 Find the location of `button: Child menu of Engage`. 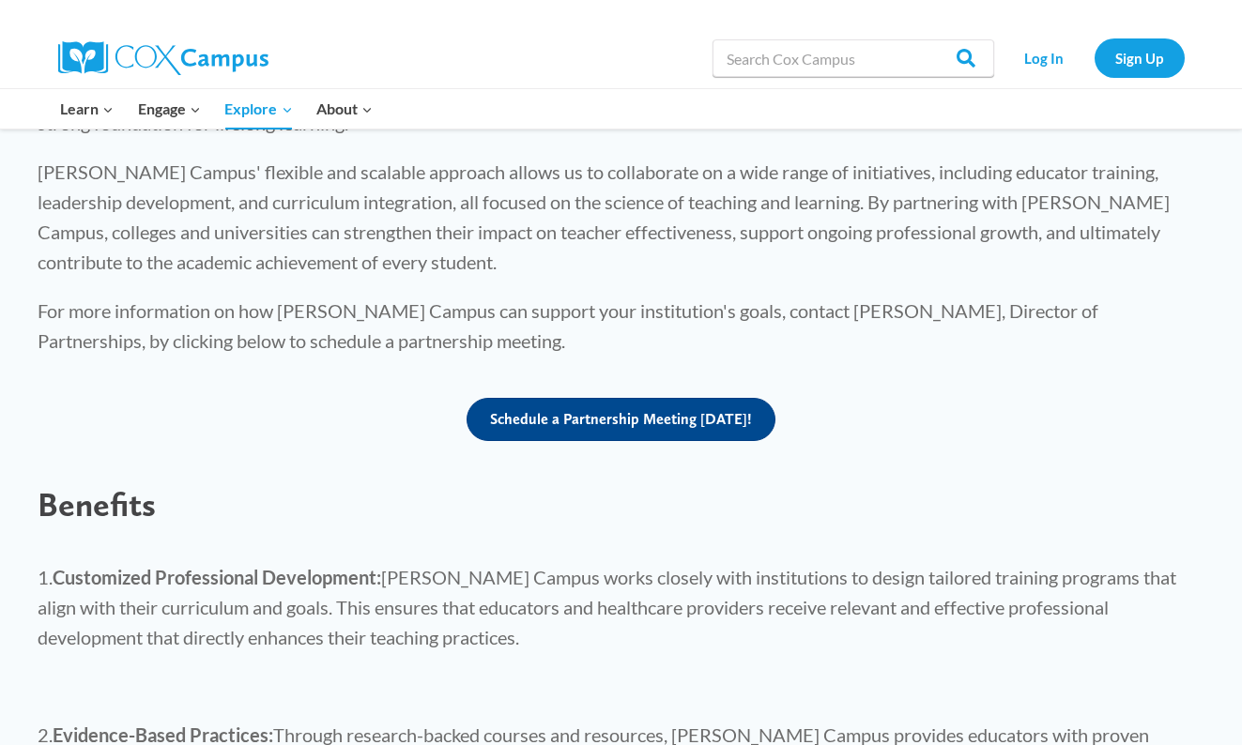

button: Child menu of Engage is located at coordinates (169, 109).